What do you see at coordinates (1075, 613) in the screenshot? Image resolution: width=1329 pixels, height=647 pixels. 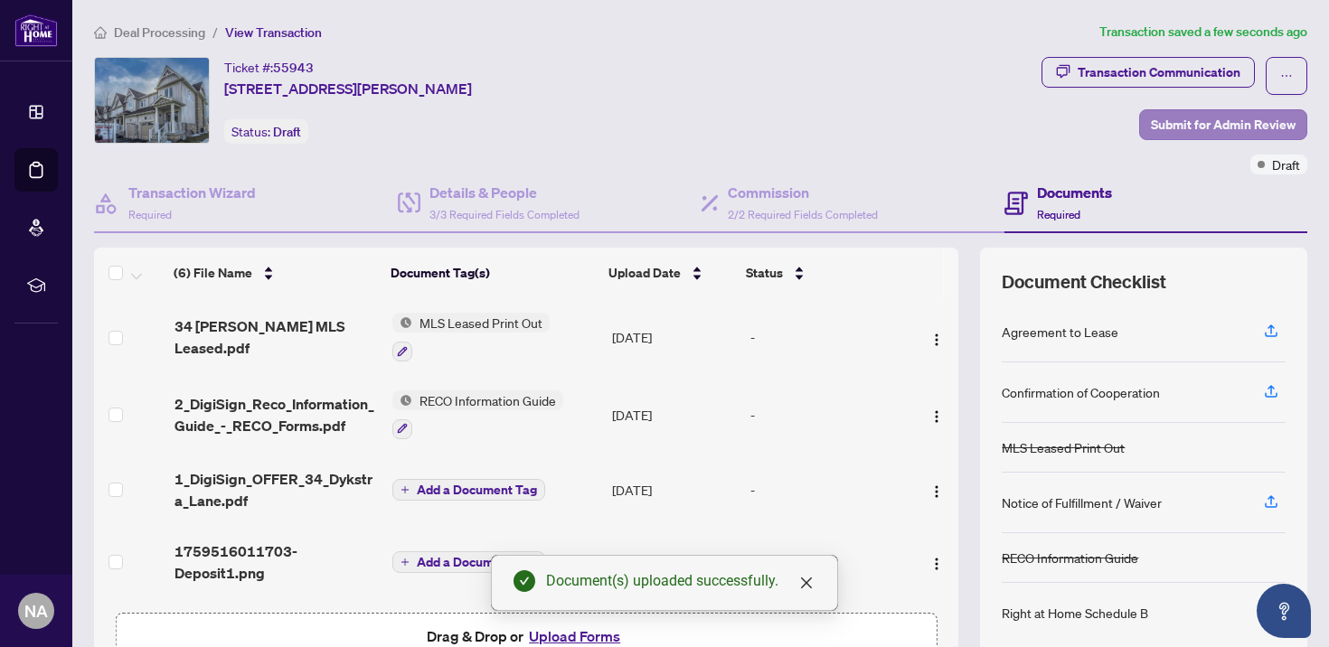 I see `div: Right at Home Schedule B` at bounding box center [1075, 613].